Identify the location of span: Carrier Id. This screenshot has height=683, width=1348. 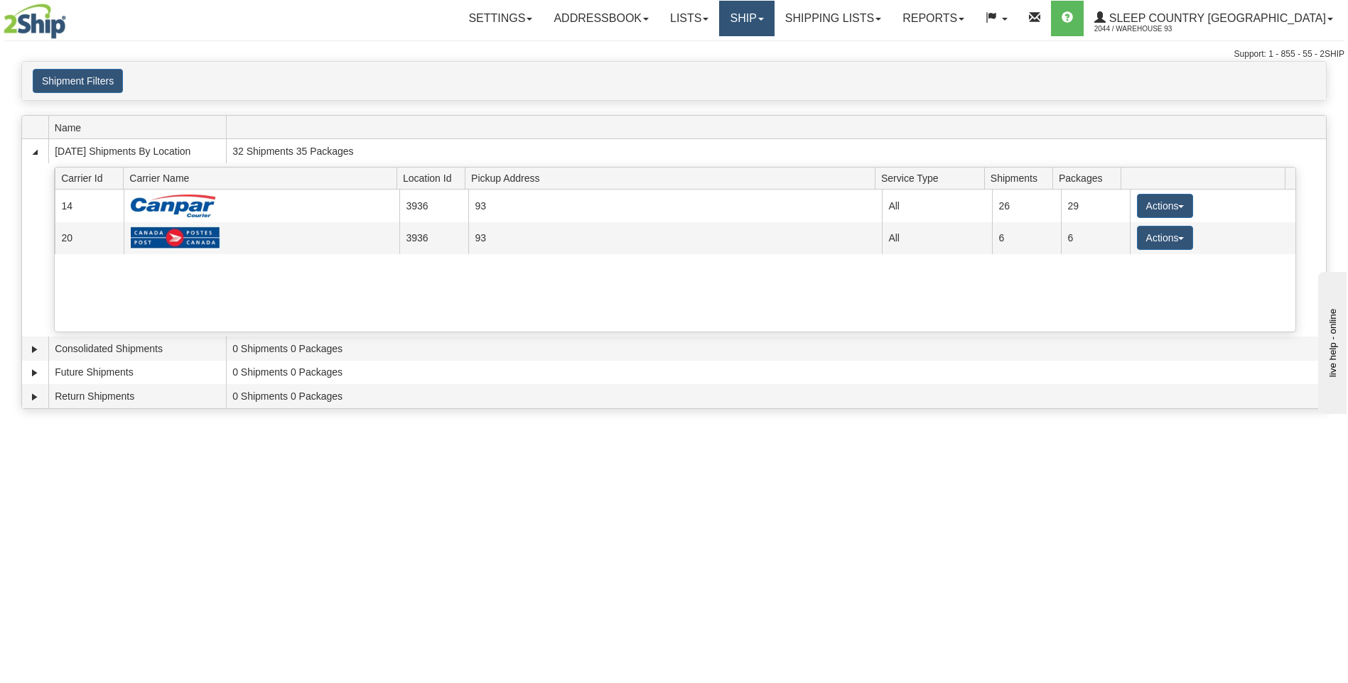
(92, 178).